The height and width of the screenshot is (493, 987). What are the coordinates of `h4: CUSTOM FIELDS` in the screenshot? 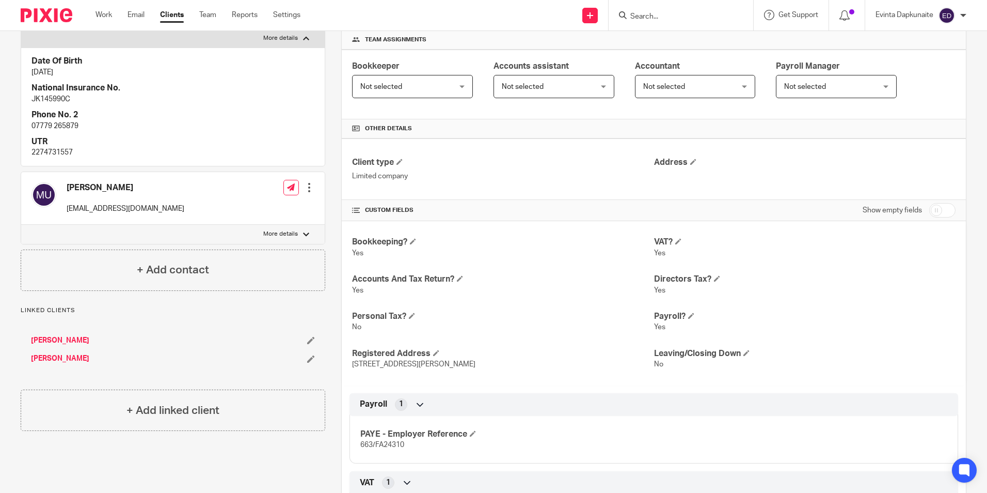 It's located at (503, 210).